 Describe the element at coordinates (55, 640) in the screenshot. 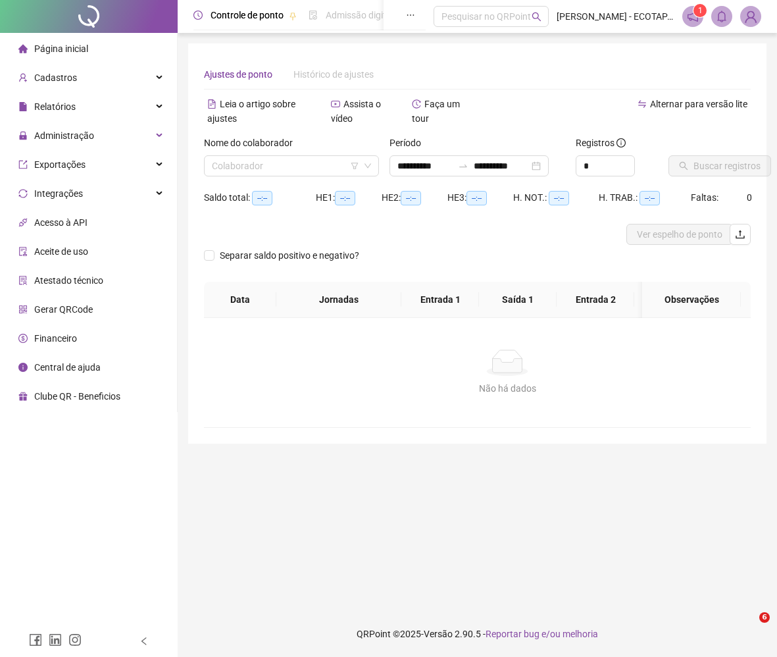

I see `span: linkedin` at that location.